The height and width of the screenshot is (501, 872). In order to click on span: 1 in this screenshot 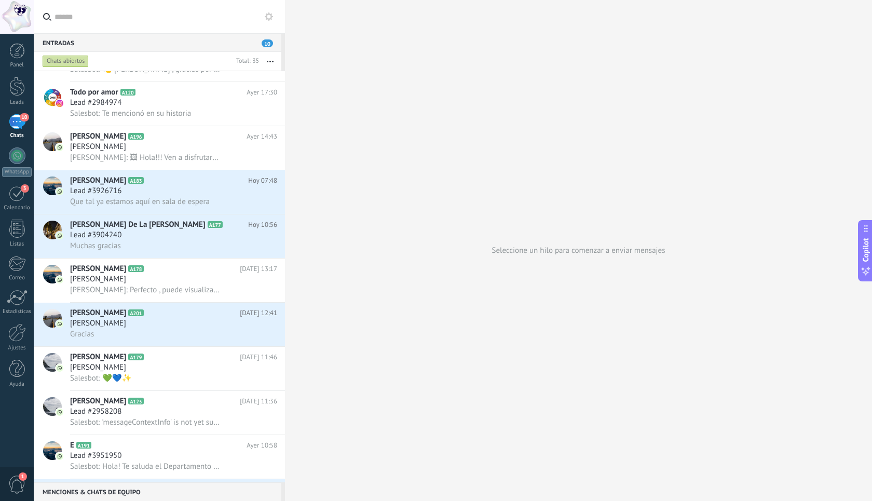, I will do `click(23, 477)`.